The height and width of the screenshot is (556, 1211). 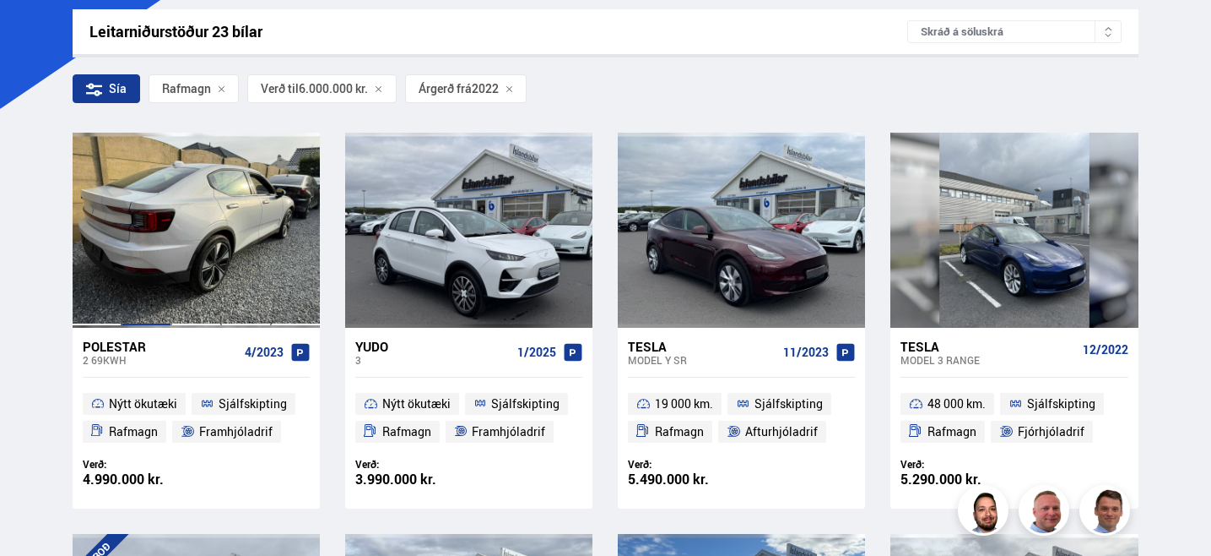 What do you see at coordinates (106, 89) in the screenshot?
I see `div: Sía` at bounding box center [106, 89].